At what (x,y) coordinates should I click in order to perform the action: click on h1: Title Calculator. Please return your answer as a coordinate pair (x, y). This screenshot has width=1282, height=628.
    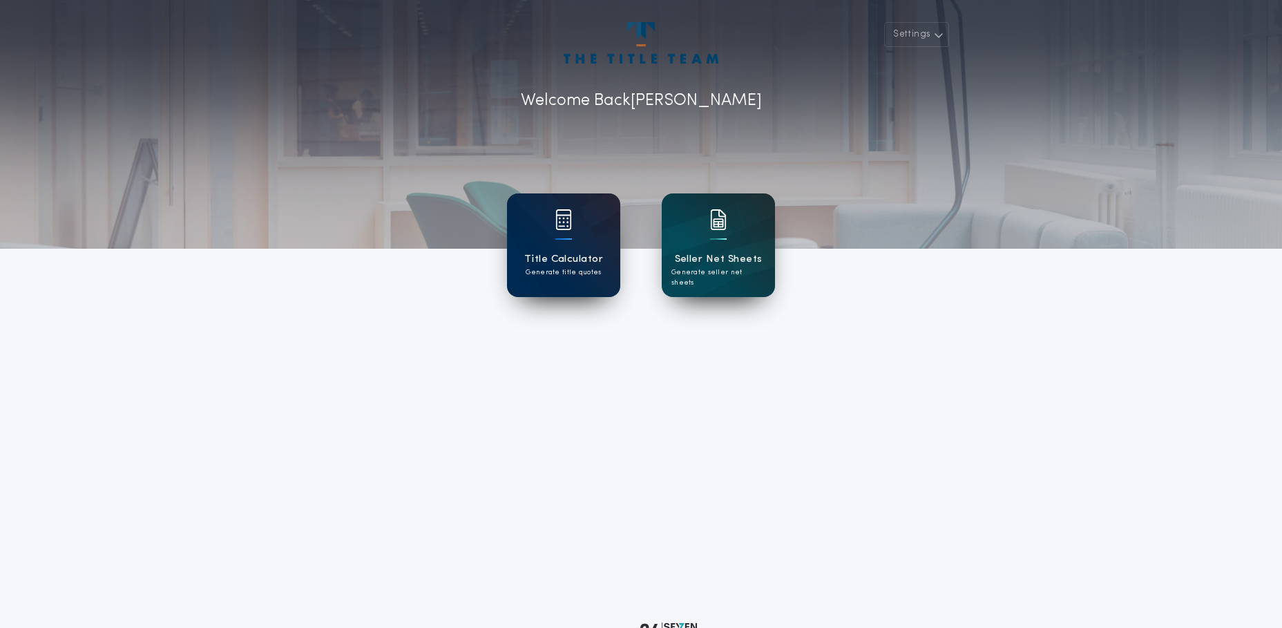
    Looking at the image, I should click on (564, 259).